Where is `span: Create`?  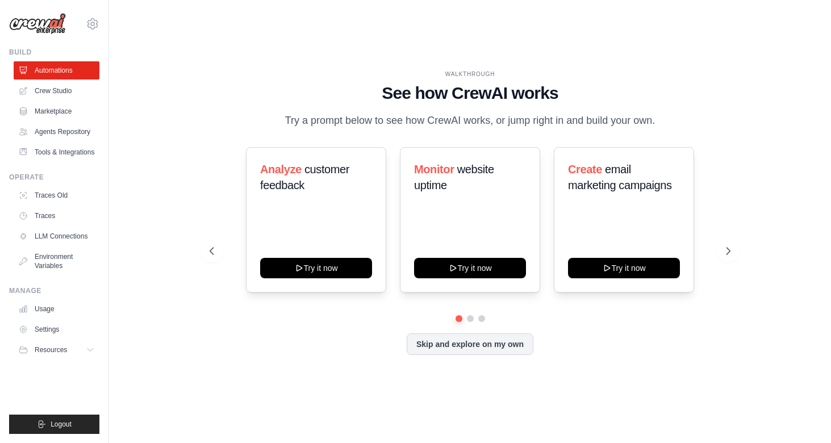 span: Create is located at coordinates (585, 169).